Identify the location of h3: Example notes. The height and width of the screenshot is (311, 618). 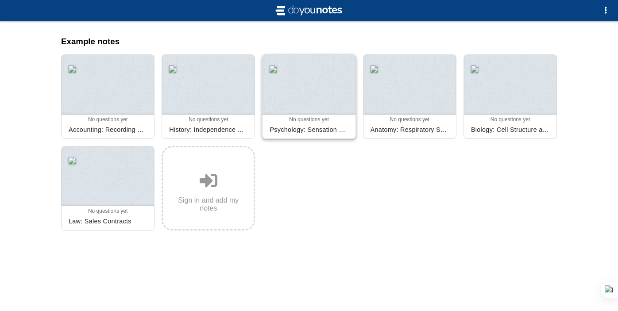
(309, 42).